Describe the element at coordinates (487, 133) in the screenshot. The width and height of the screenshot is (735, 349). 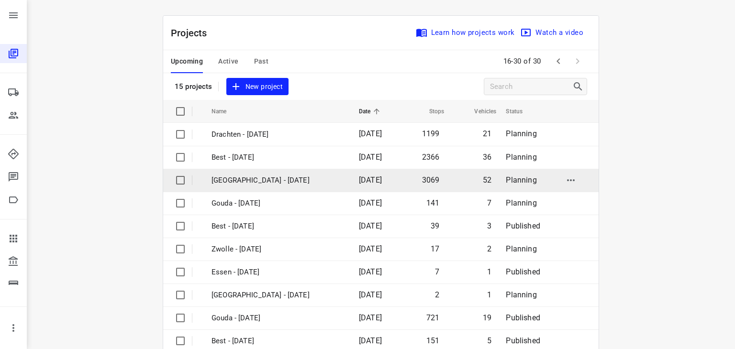
I see `span: 21` at that location.